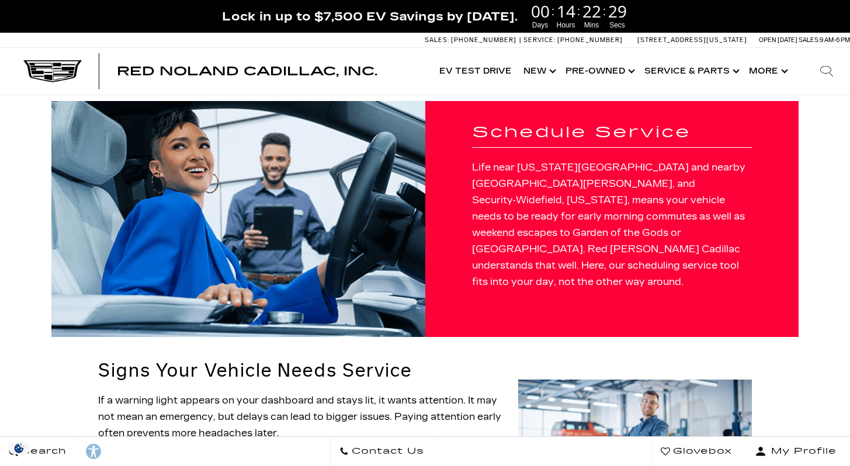 Image resolution: width=850 pixels, height=466 pixels. What do you see at coordinates (599, 71) in the screenshot?
I see `a: Pre-Owned` at bounding box center [599, 71].